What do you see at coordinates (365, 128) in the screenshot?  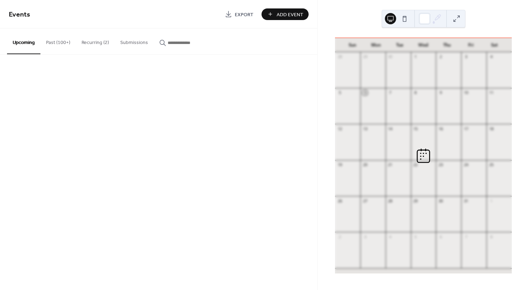 I see `div: 13` at bounding box center [365, 128].